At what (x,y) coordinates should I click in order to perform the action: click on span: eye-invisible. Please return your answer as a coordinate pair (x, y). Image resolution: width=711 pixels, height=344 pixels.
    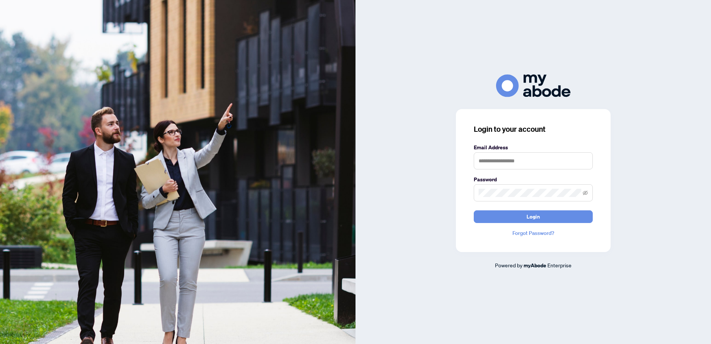
    Looking at the image, I should click on (585, 193).